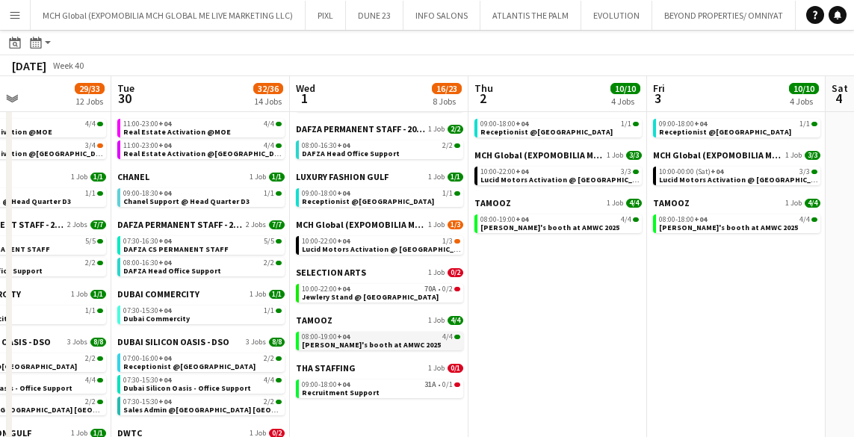 The width and height of the screenshot is (854, 437). I want to click on div: 4 Jobs, so click(804, 101).